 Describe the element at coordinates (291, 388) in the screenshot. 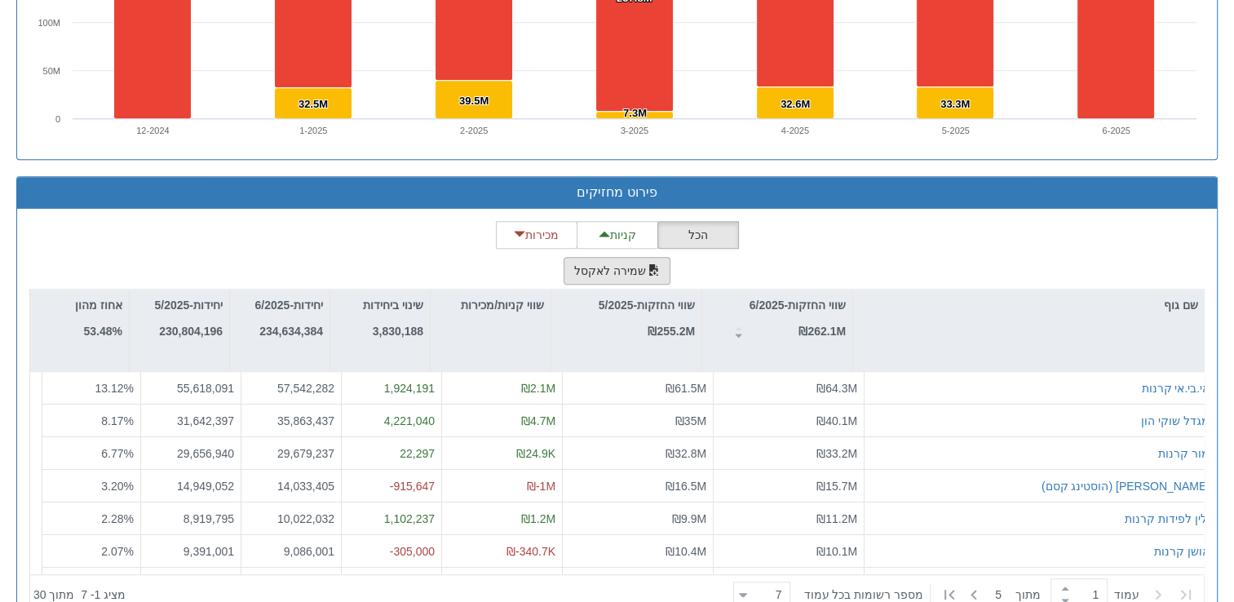

I see `div: 57,542,282` at that location.